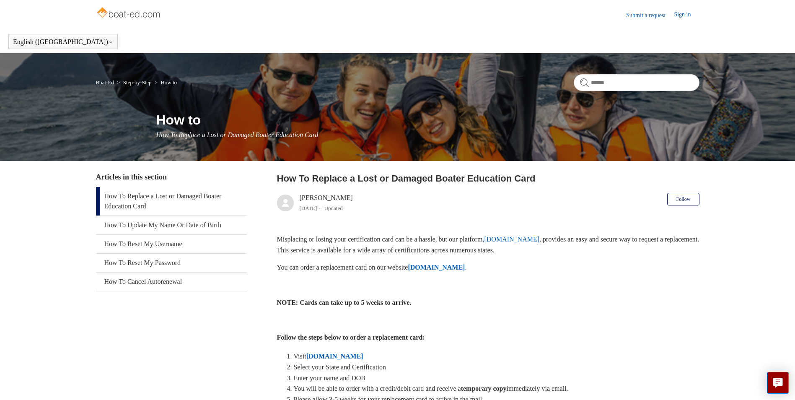 This screenshot has width=795, height=400. Describe the element at coordinates (165, 82) in the screenshot. I see `li: How to` at that location.